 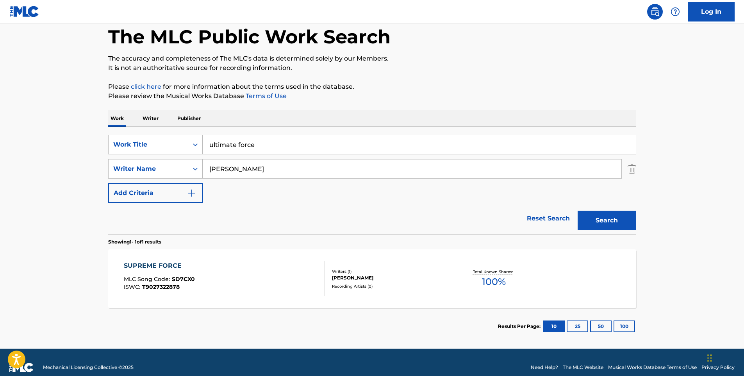 I want to click on a: Public Search, so click(x=655, y=12).